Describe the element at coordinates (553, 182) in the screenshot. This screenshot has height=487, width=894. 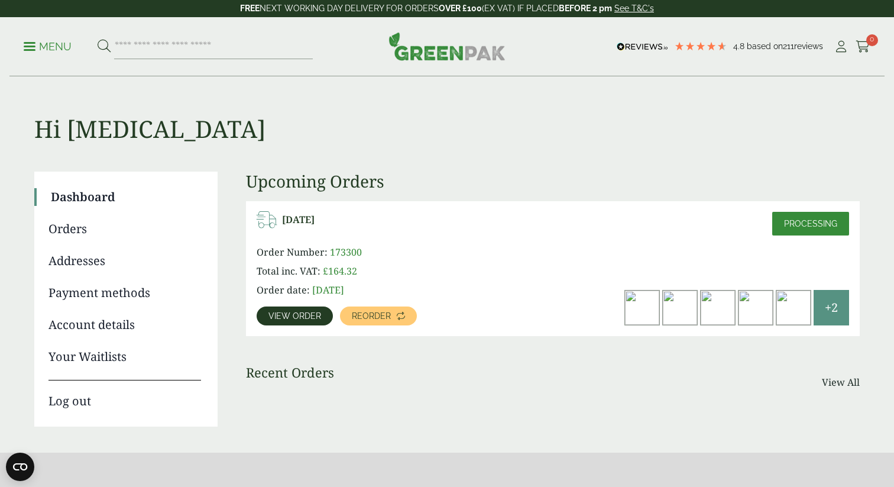
I see `h3: Upcoming Orders` at that location.